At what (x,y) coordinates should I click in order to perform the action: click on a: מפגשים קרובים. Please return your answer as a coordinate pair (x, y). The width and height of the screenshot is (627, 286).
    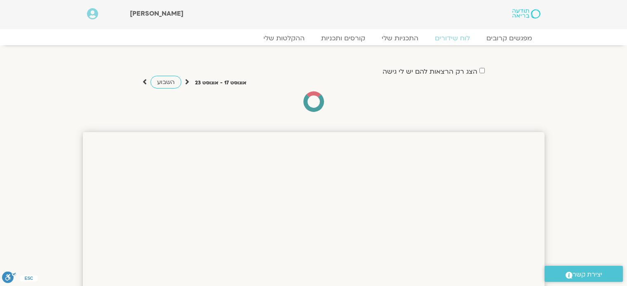
    Looking at the image, I should click on (509, 38).